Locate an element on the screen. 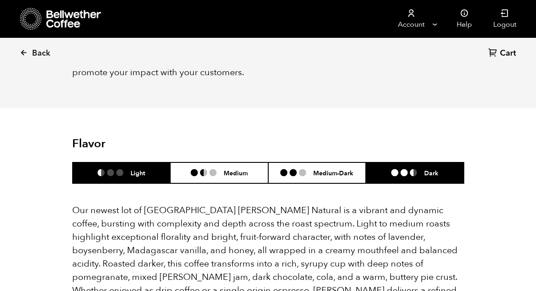 This screenshot has width=536, height=291. span: Back is located at coordinates (41, 53).